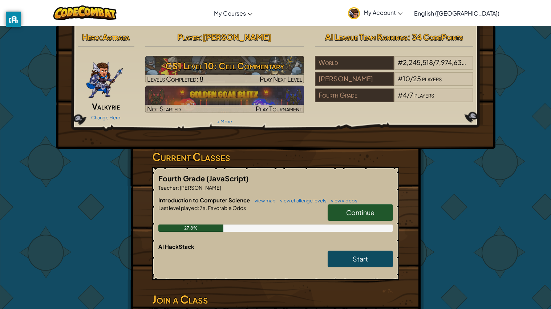 This screenshot has width=551, height=309. What do you see at coordinates (302, 201) in the screenshot?
I see `a: view challenge levels` at bounding box center [302, 201].